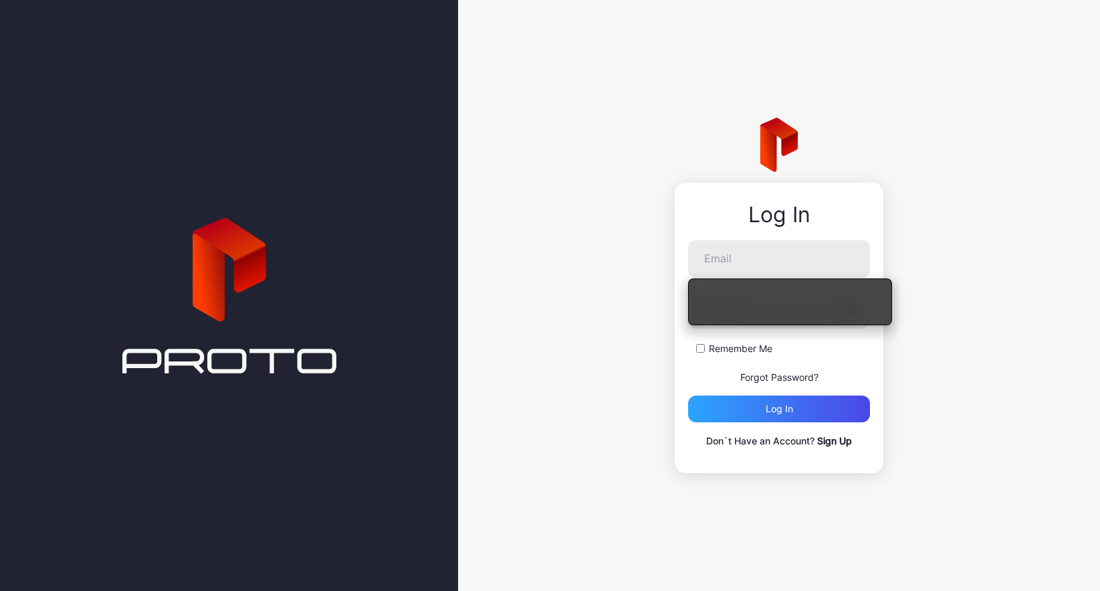  I want to click on label: Remember Me, so click(740, 348).